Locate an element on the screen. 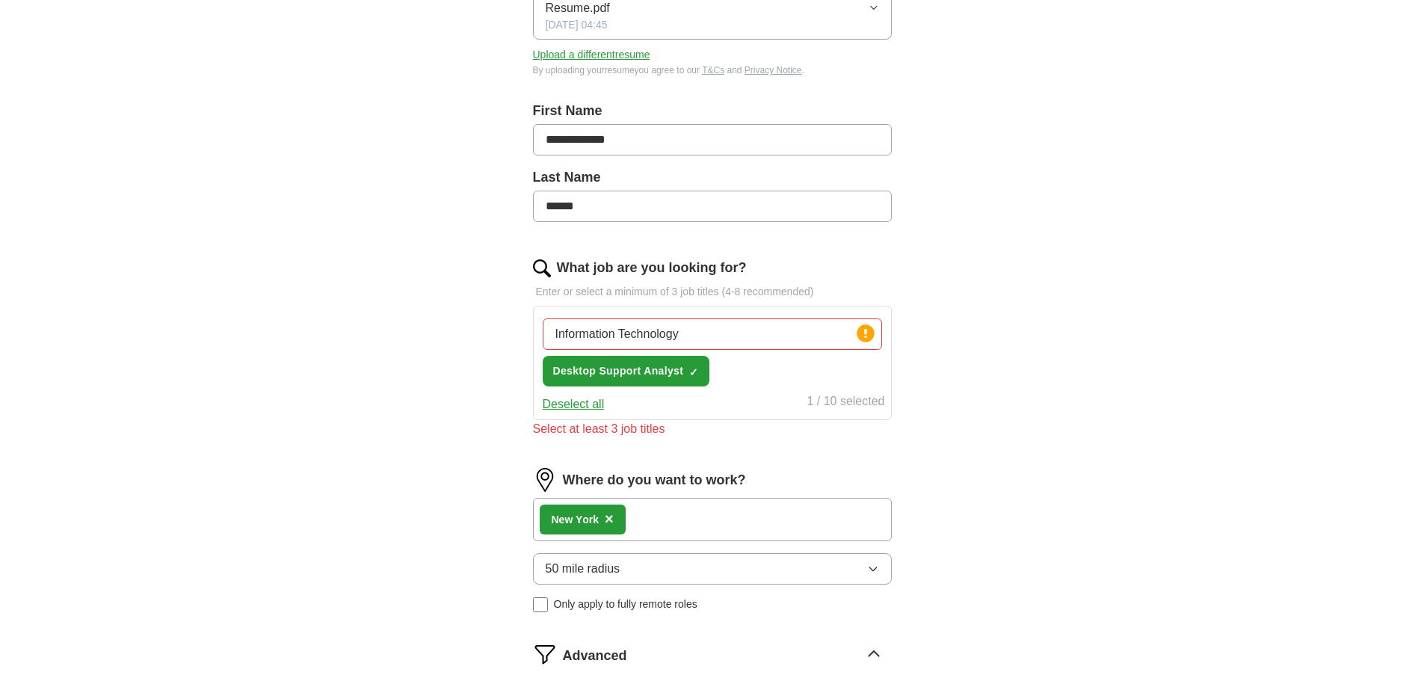 This screenshot has height=681, width=1424. label: First Name is located at coordinates (712, 111).